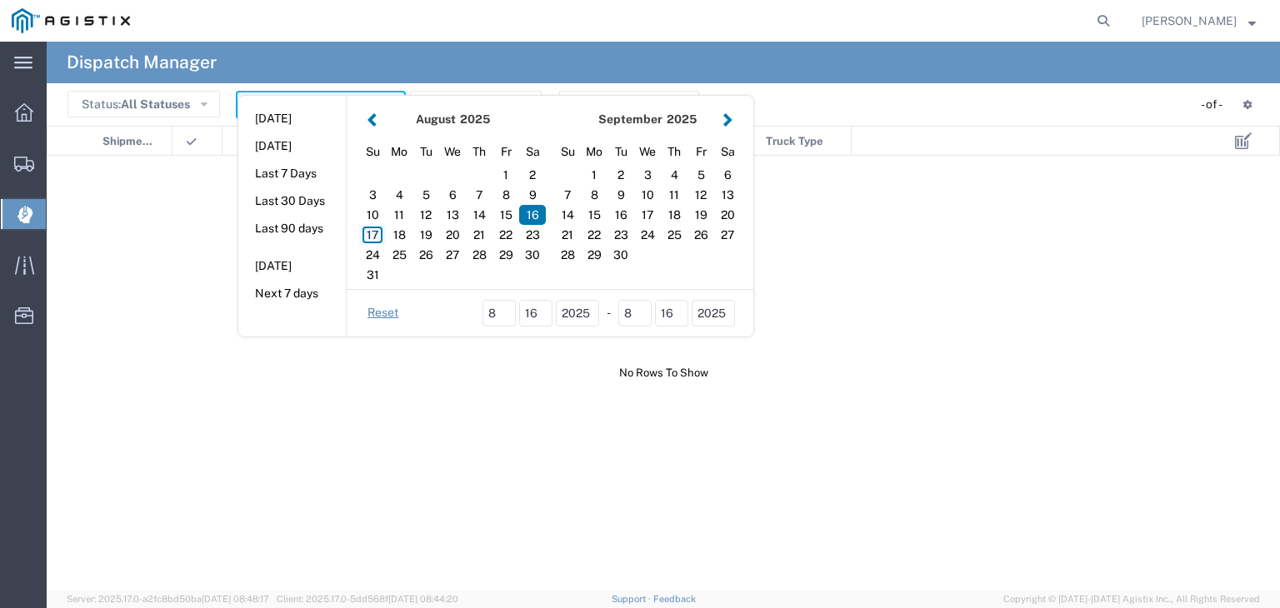  What do you see at coordinates (128, 142) in the screenshot?
I see `span: Shipment No.` at bounding box center [128, 142].